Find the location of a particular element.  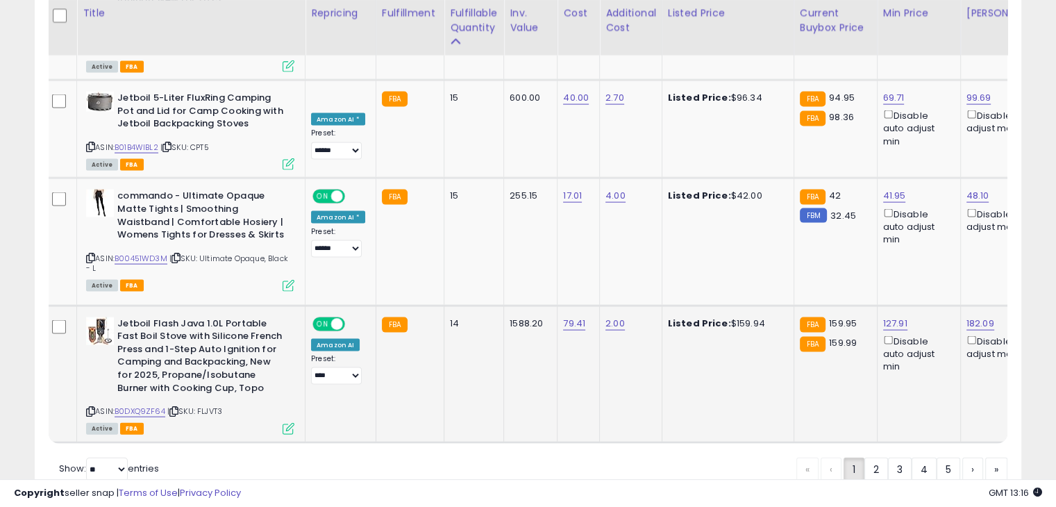

span: 98.36 is located at coordinates (842, 117).